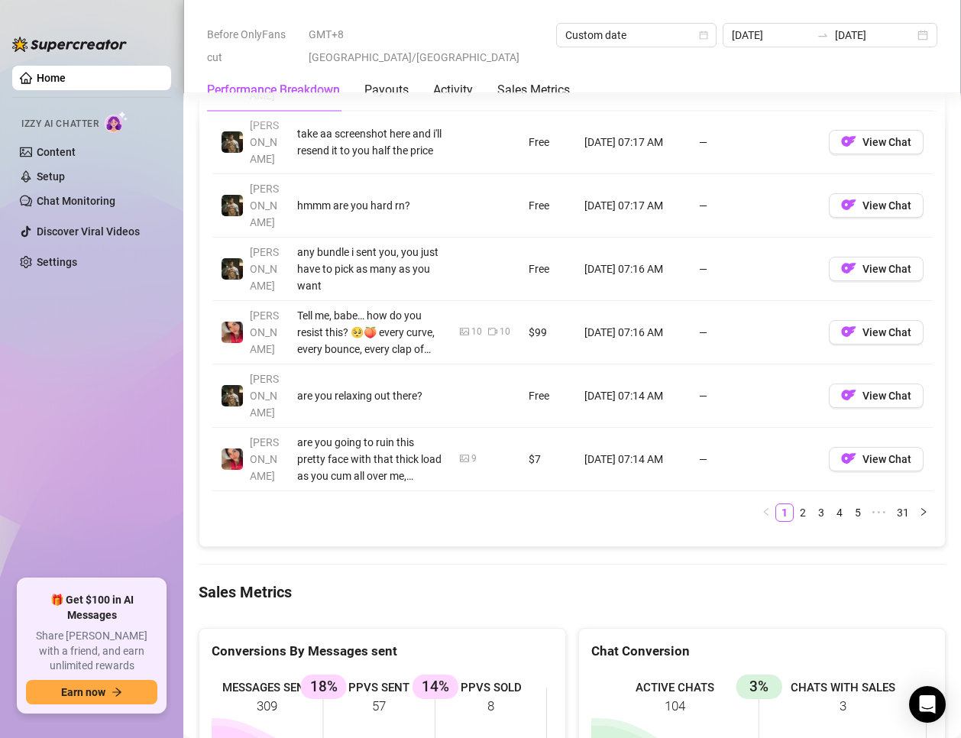  I want to click on a: Content, so click(56, 152).